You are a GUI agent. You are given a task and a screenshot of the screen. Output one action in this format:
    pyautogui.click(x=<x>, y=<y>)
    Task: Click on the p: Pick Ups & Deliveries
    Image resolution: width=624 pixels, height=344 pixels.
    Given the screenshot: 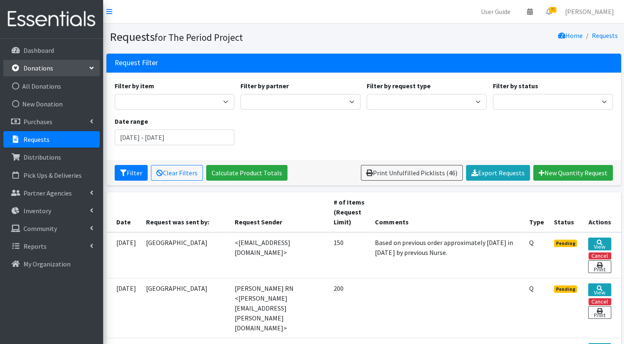 What is the action you would take?
    pyautogui.click(x=52, y=175)
    